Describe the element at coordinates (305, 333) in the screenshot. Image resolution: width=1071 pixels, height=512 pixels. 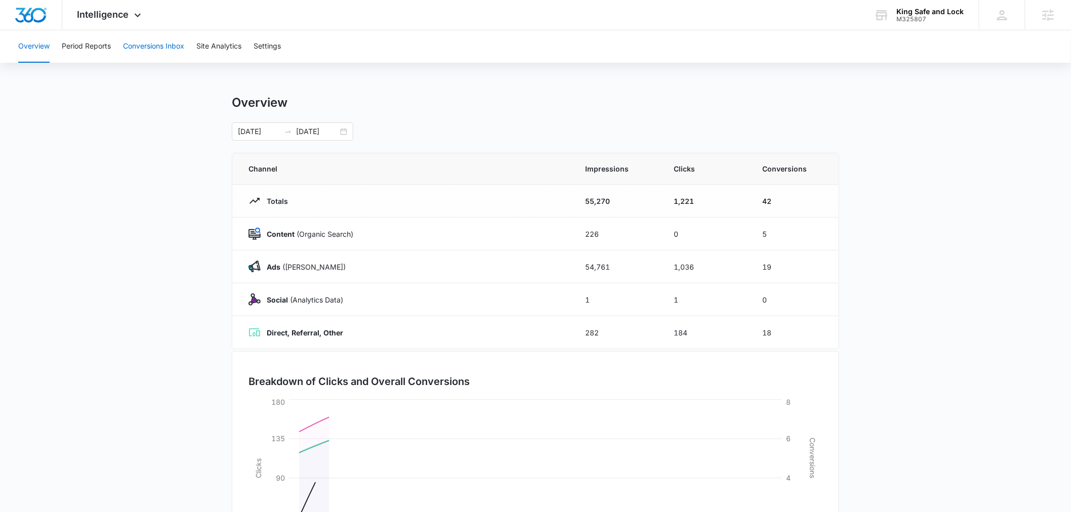
I see `strong: Direct, Referral, Other` at that location.